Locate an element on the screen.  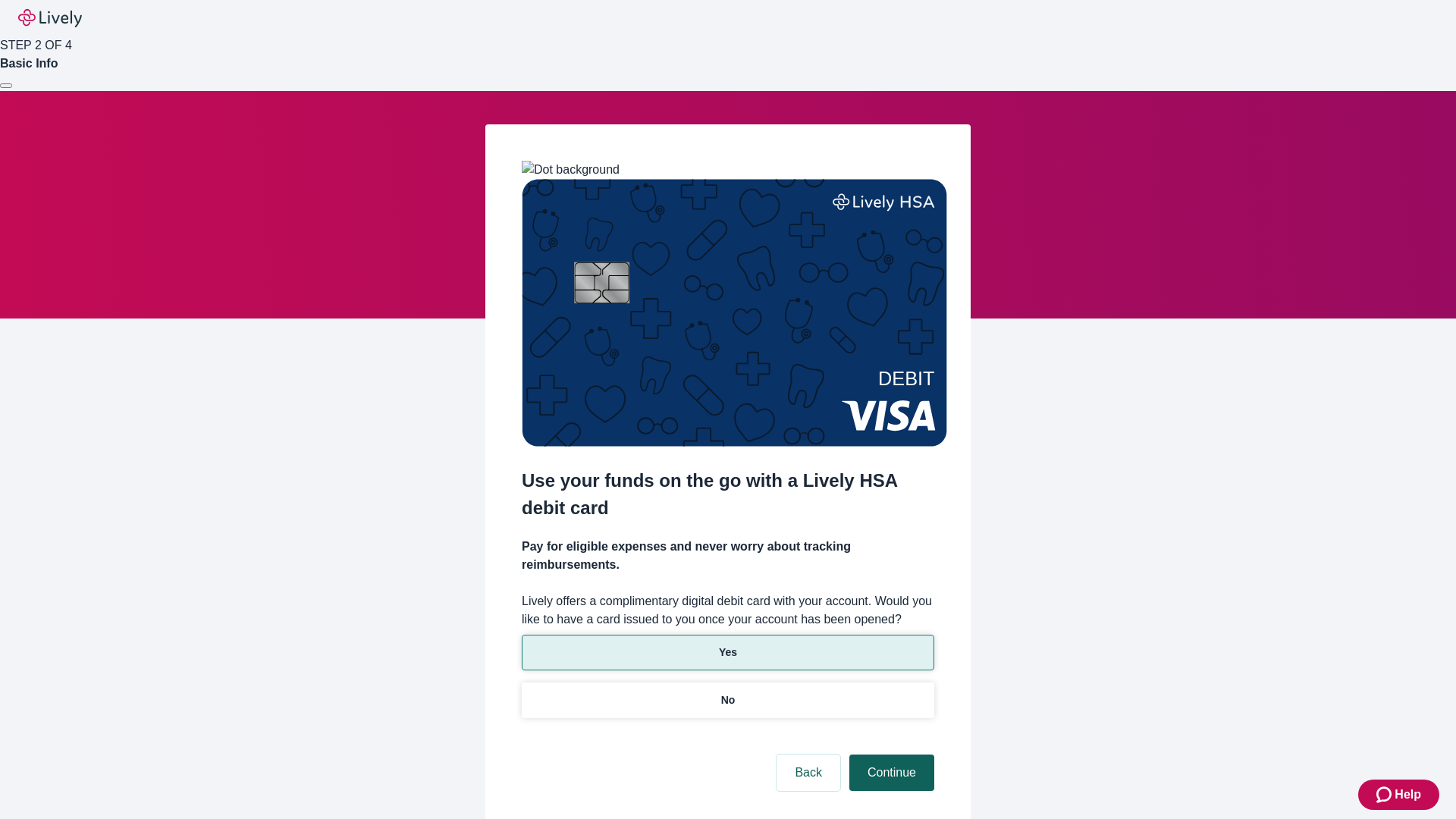
button: Continue is located at coordinates (892, 773).